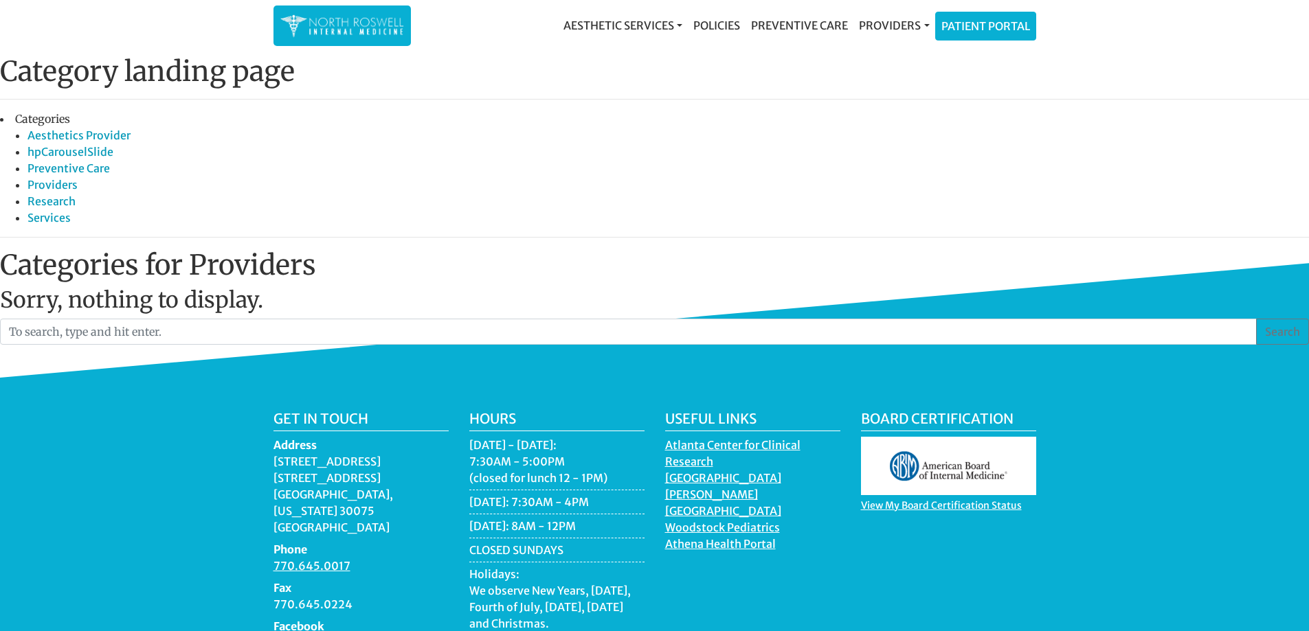  What do you see at coordinates (361, 421) in the screenshot?
I see `h5: Get in touch` at bounding box center [361, 421].